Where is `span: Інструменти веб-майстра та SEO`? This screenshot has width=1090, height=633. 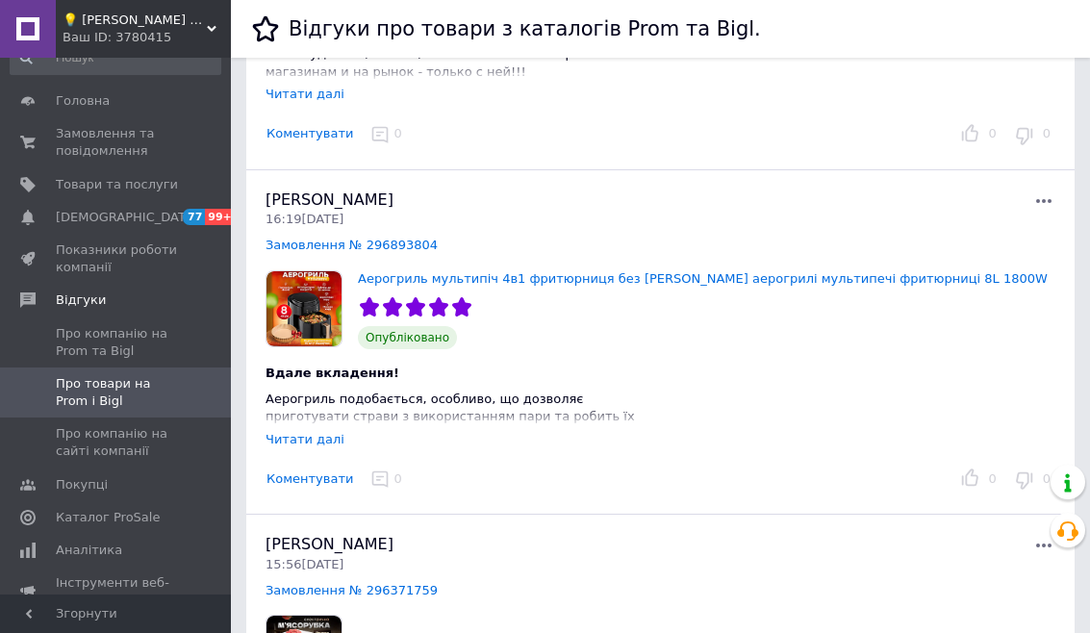
span: Інструменти веб-майстра та SEO is located at coordinates (116, 592).